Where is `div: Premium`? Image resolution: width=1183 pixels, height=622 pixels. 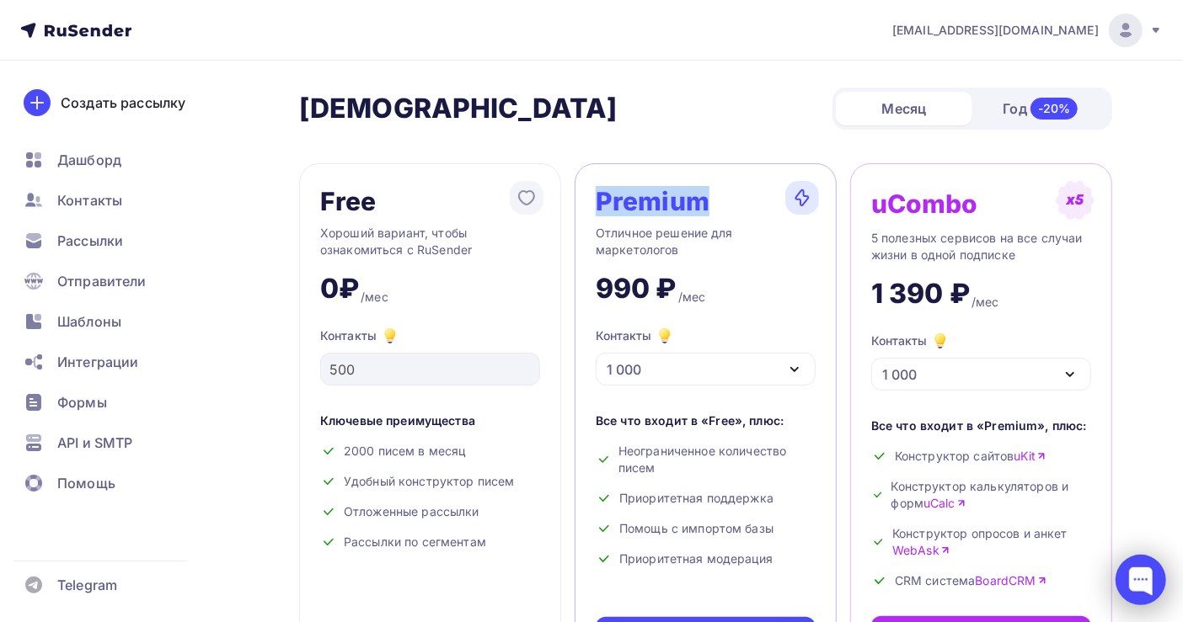
div: Premium is located at coordinates (652, 201).